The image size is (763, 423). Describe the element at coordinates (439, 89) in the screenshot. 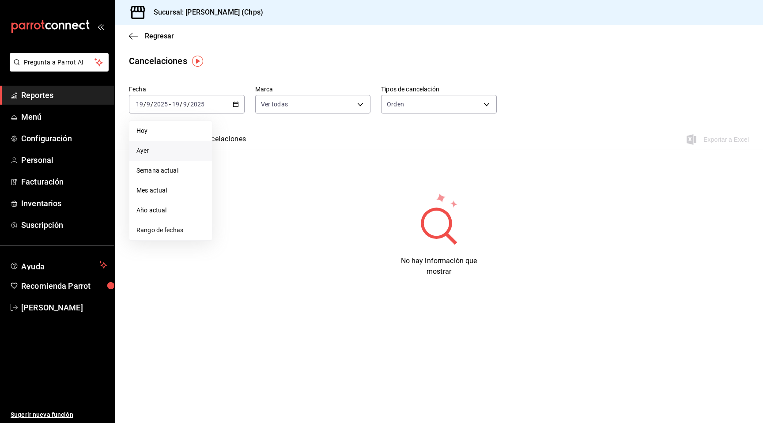

I see `label: Tipos de cancelación` at that location.